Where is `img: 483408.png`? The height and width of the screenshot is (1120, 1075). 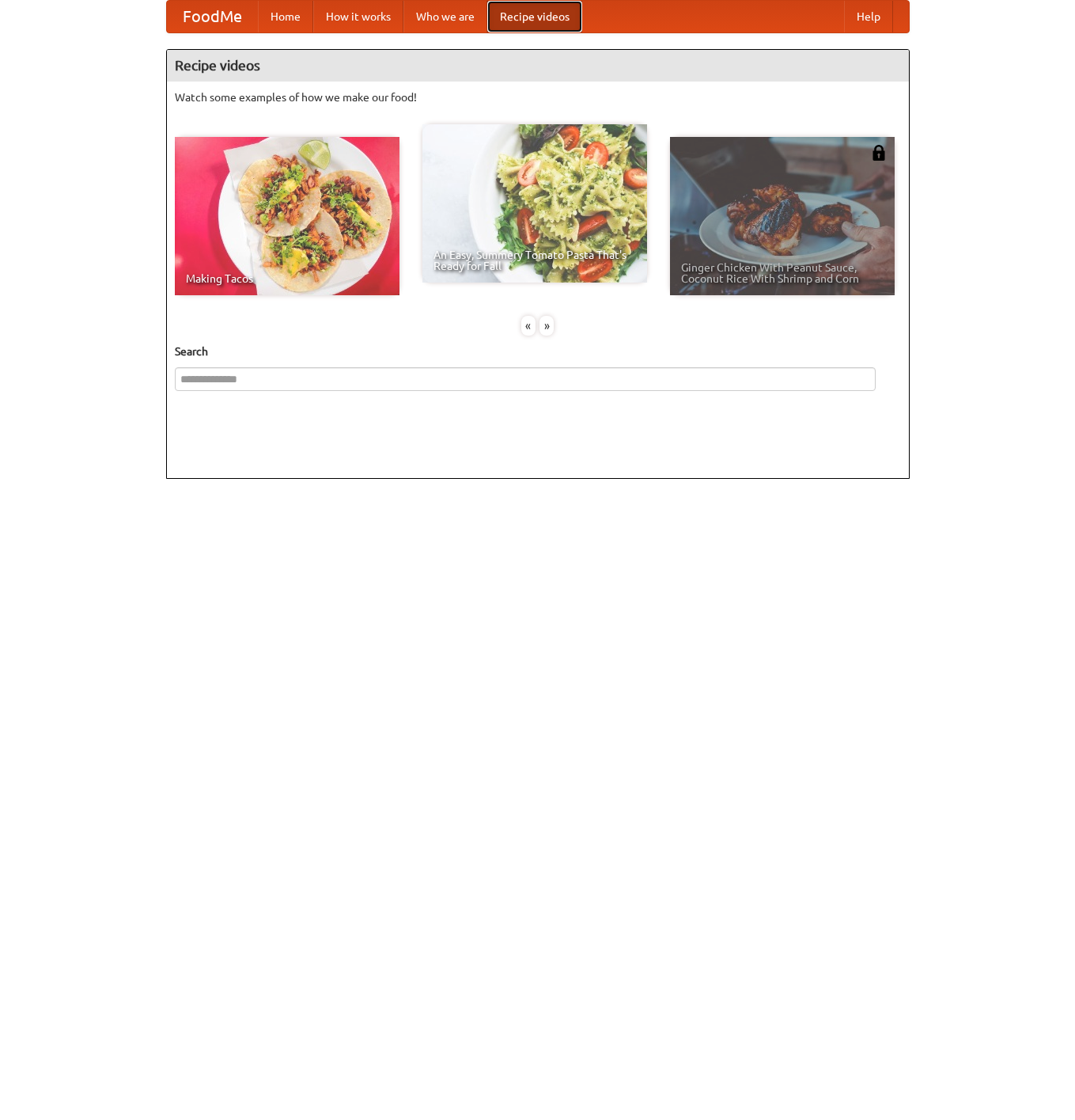 img: 483408.png is located at coordinates (879, 153).